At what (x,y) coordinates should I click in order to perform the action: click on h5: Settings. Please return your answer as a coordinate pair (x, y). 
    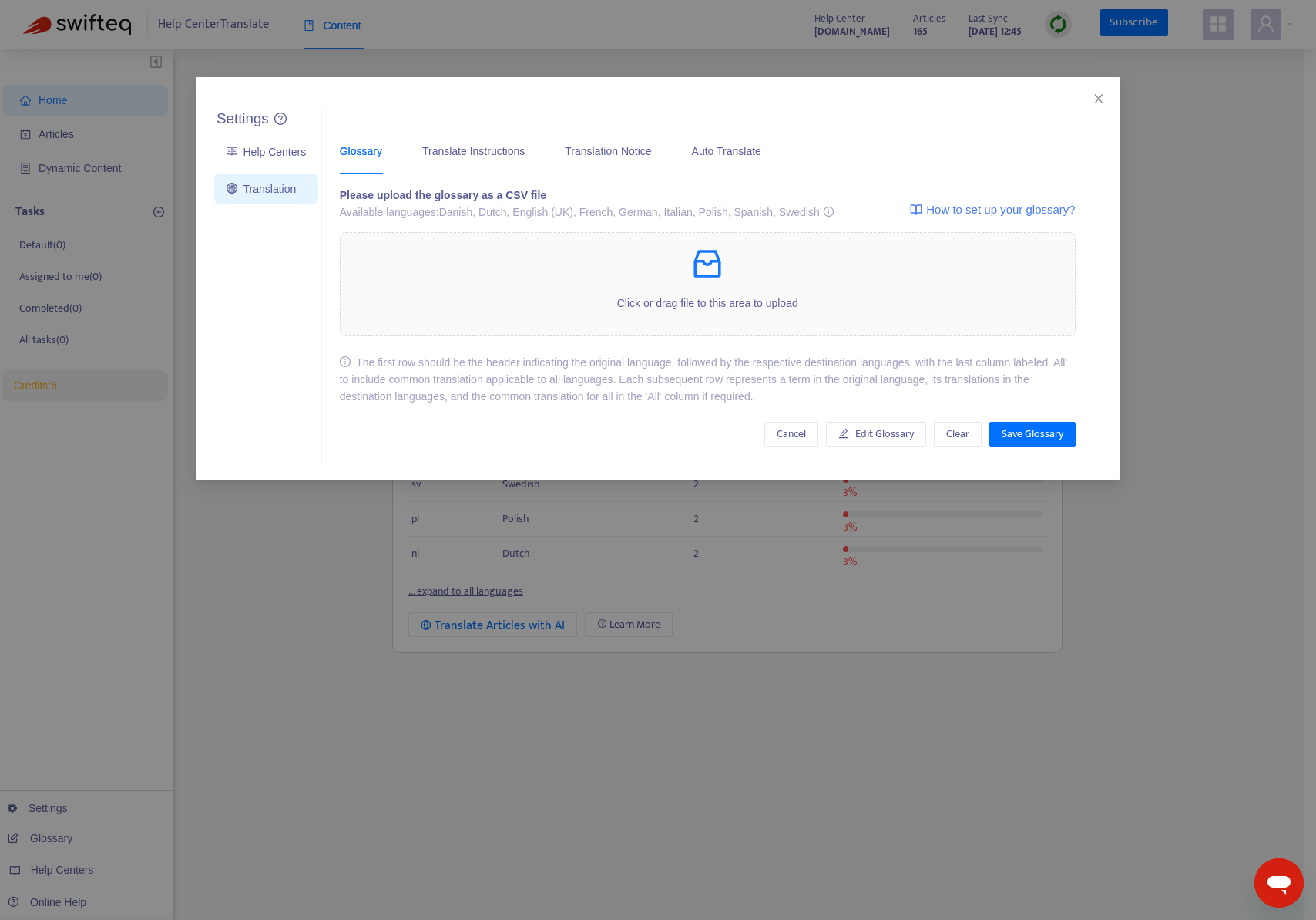
    Looking at the image, I should click on (243, 118).